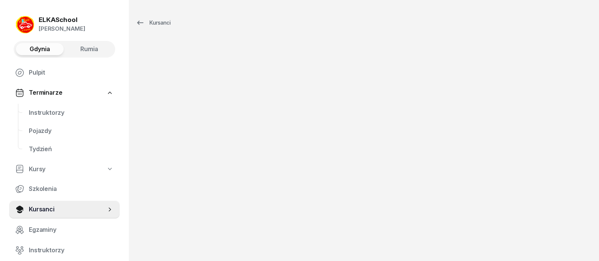 This screenshot has width=599, height=261. What do you see at coordinates (67, 210) in the screenshot?
I see `span: Kursanci` at bounding box center [67, 210].